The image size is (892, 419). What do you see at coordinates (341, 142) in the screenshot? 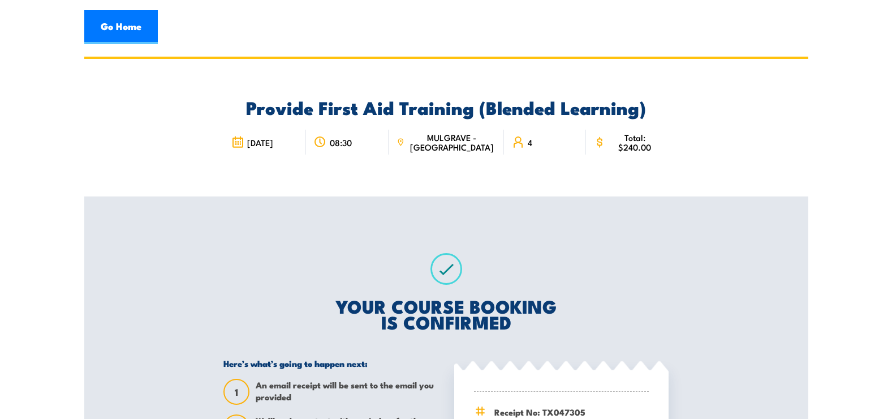
I see `span: 08:30` at bounding box center [341, 142].